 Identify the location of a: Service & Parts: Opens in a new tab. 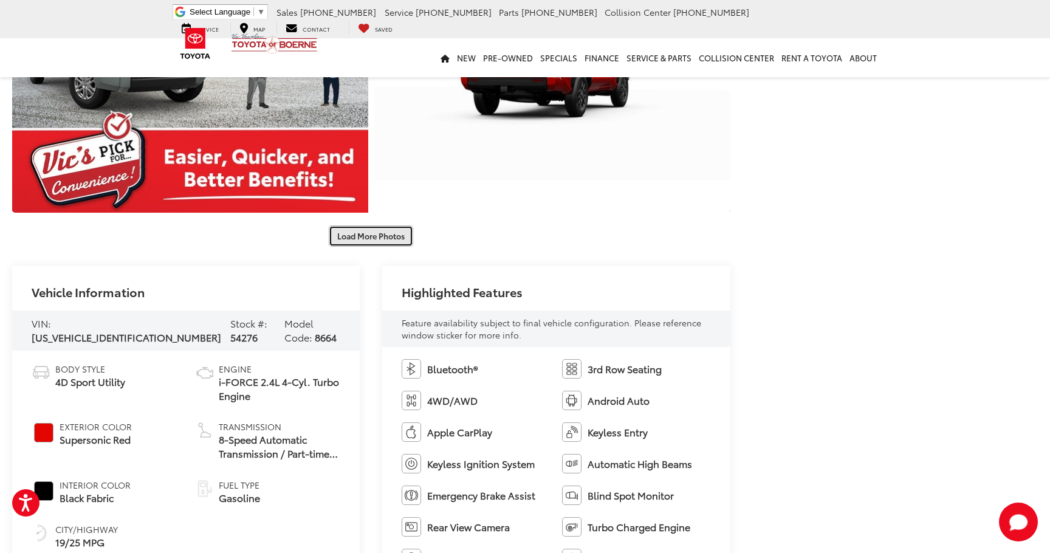
(659, 58).